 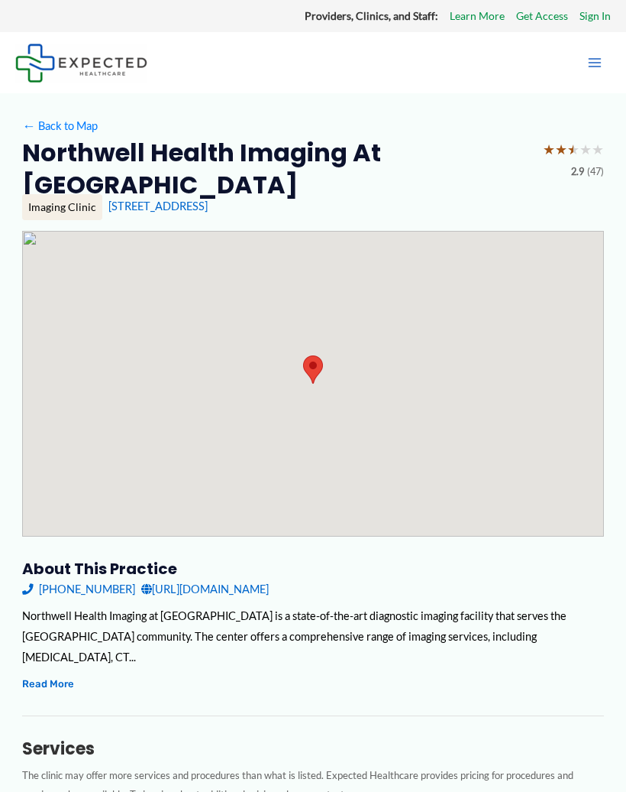 I want to click on div: Imaging Clinic, so click(x=62, y=207).